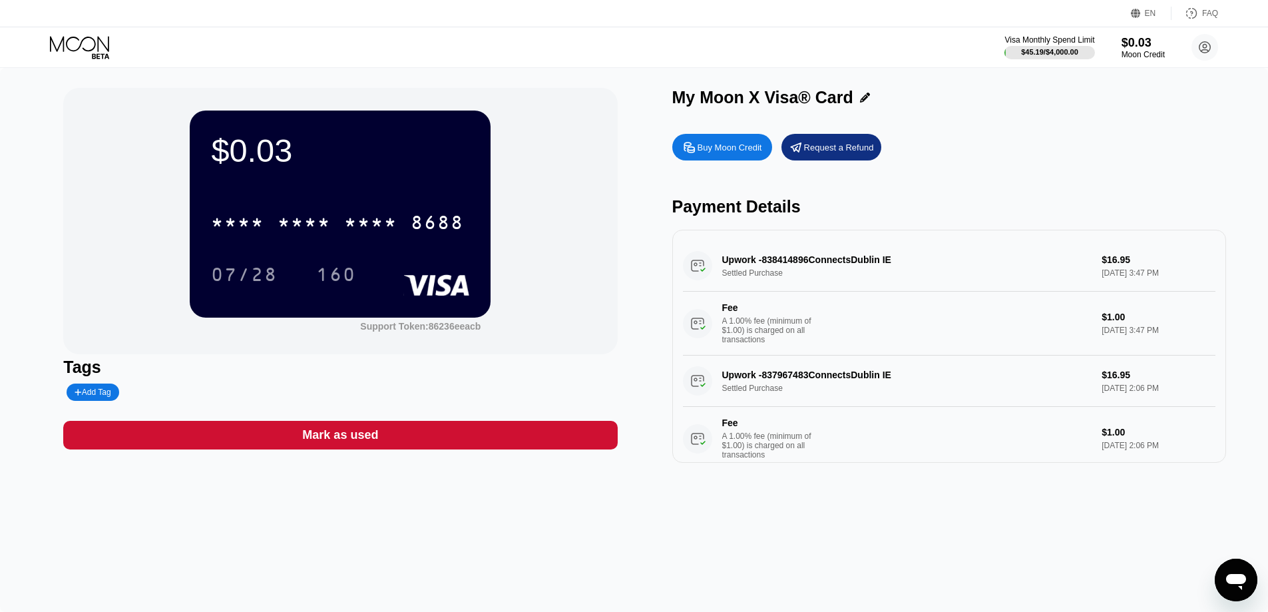  Describe the element at coordinates (437, 224) in the screenshot. I see `div: 8688` at that location.